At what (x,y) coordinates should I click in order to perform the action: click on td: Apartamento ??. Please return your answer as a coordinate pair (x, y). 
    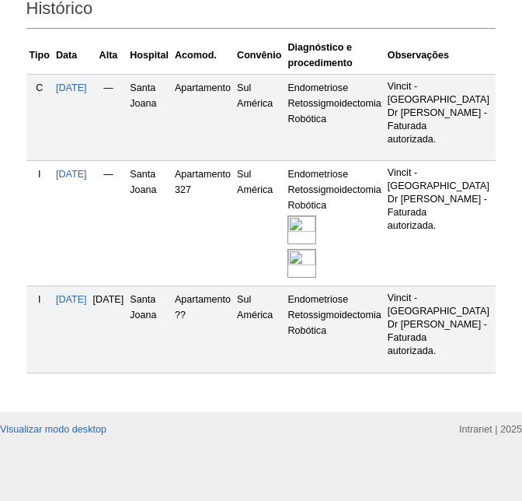
    Looking at the image, I should click on (203, 329).